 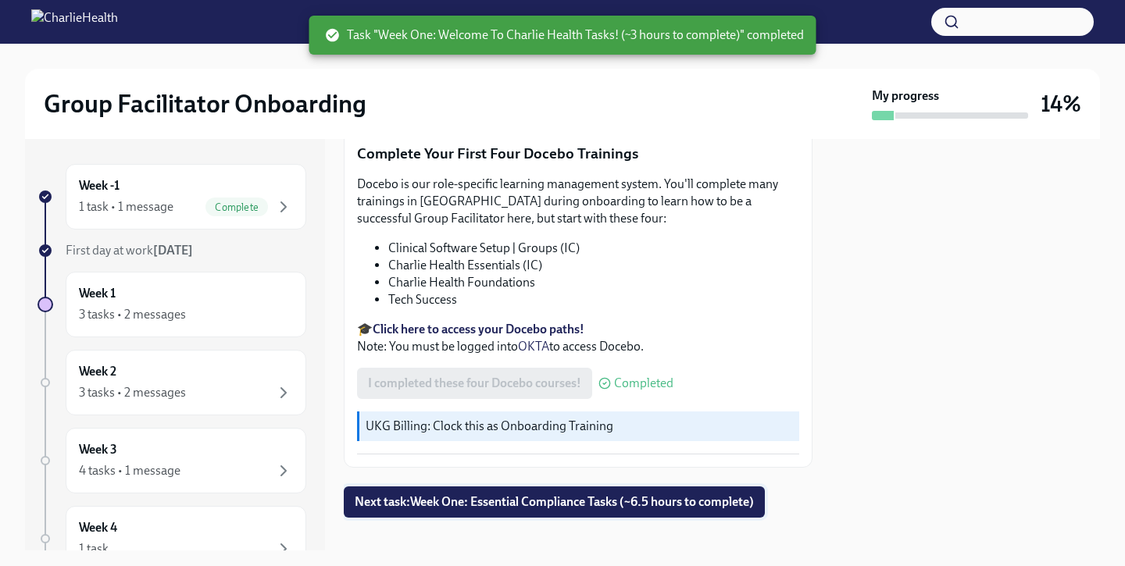 I want to click on h6: Week 1, so click(x=97, y=294).